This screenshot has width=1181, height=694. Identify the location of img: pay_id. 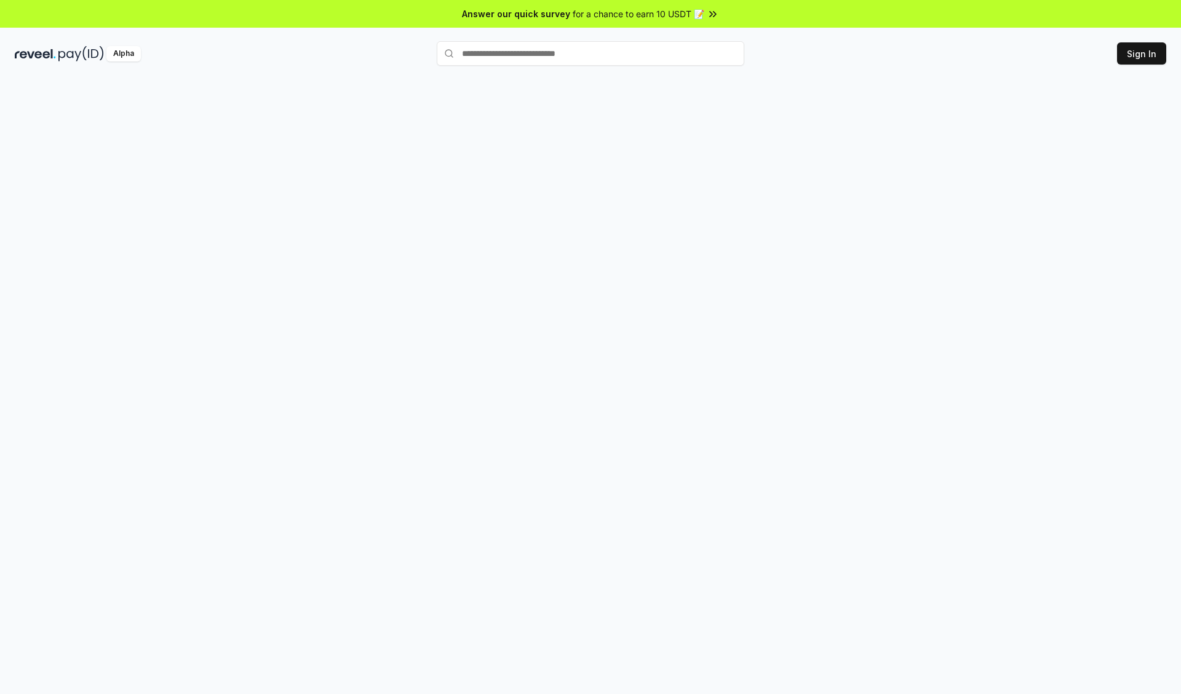
(81, 54).